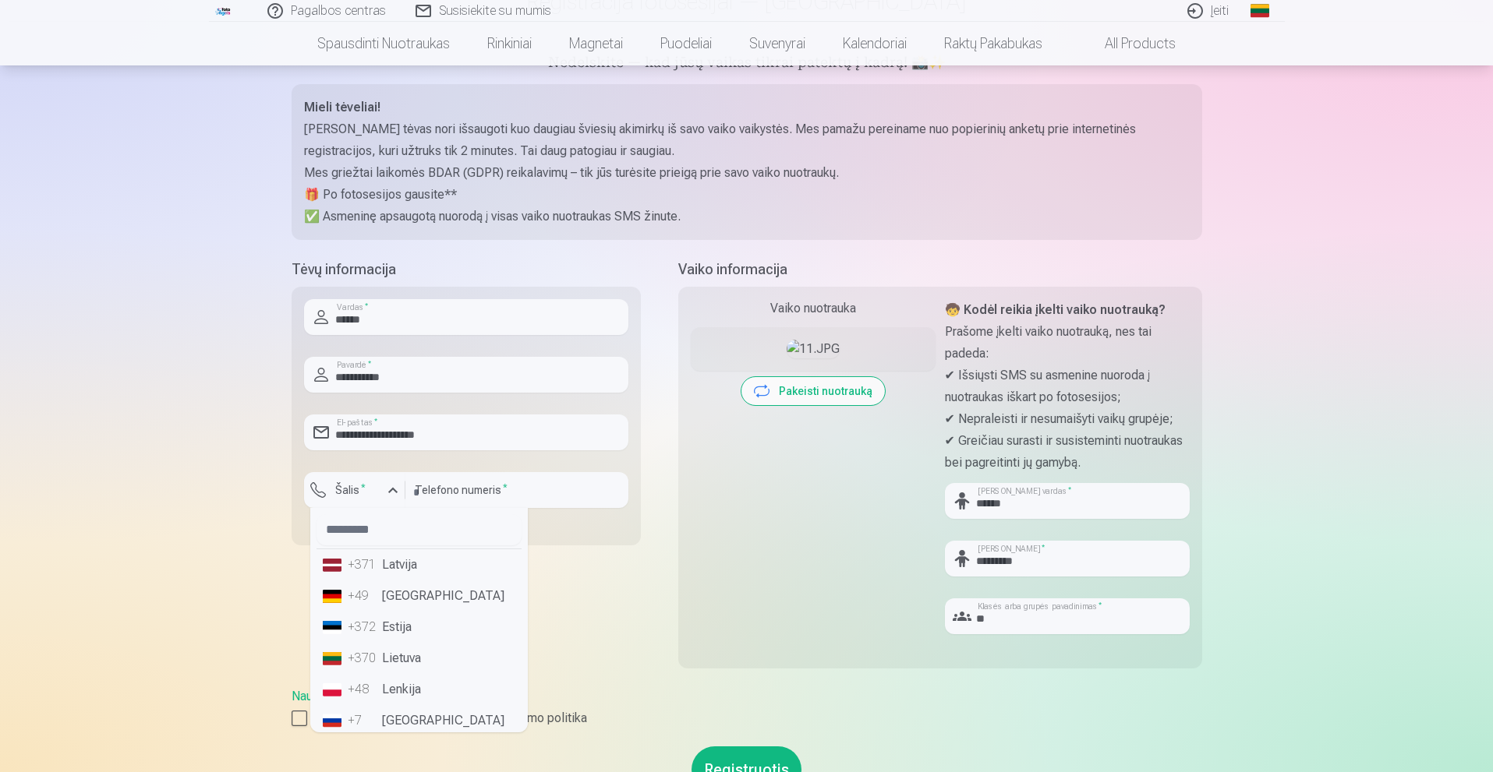 The image size is (1493, 772). I want to click on button: Šalis*, so click(355, 490).